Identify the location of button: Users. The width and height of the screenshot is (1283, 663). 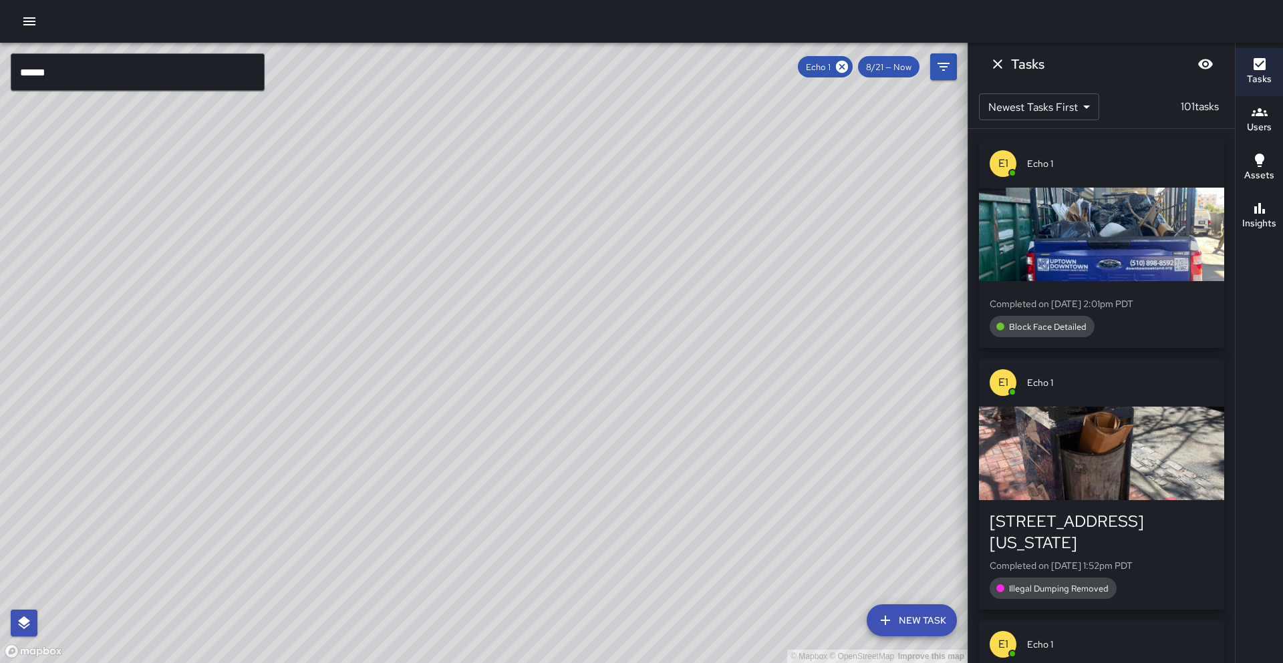
(1259, 120).